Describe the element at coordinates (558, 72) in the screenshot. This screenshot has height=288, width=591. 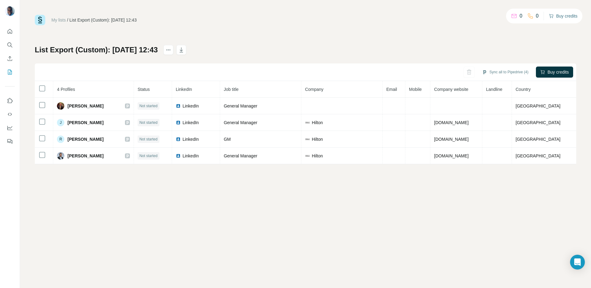
I see `span: Buy credits` at that location.